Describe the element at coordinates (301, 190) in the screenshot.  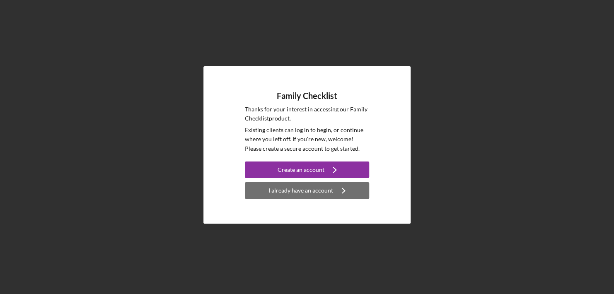
I see `div: I already have an account` at that location.